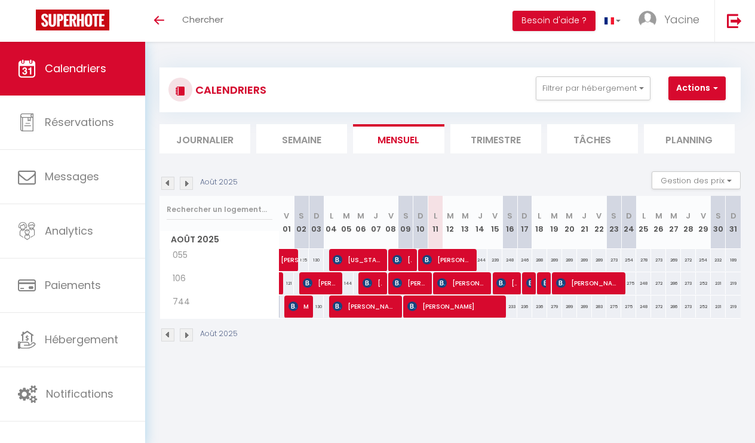 Image resolution: width=755 pixels, height=443 pixels. What do you see at coordinates (569, 222) in the screenshot?
I see `th: 20` at bounding box center [569, 222].